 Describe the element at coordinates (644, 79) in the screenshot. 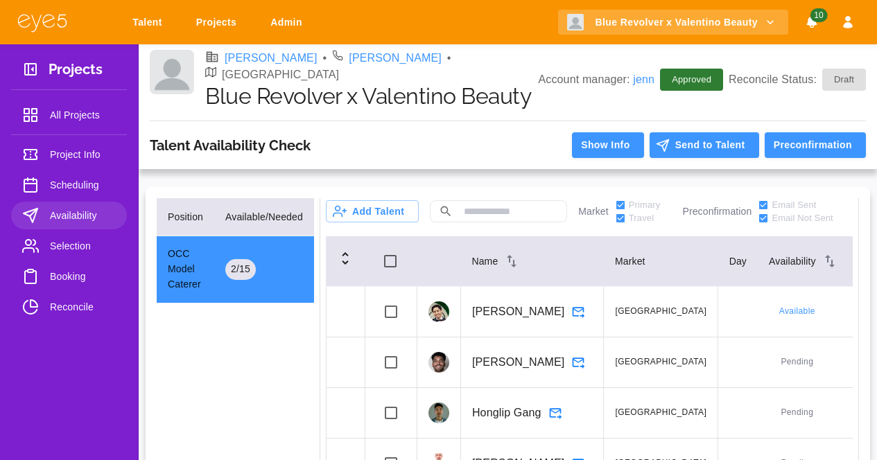

I see `a: jenn` at that location.